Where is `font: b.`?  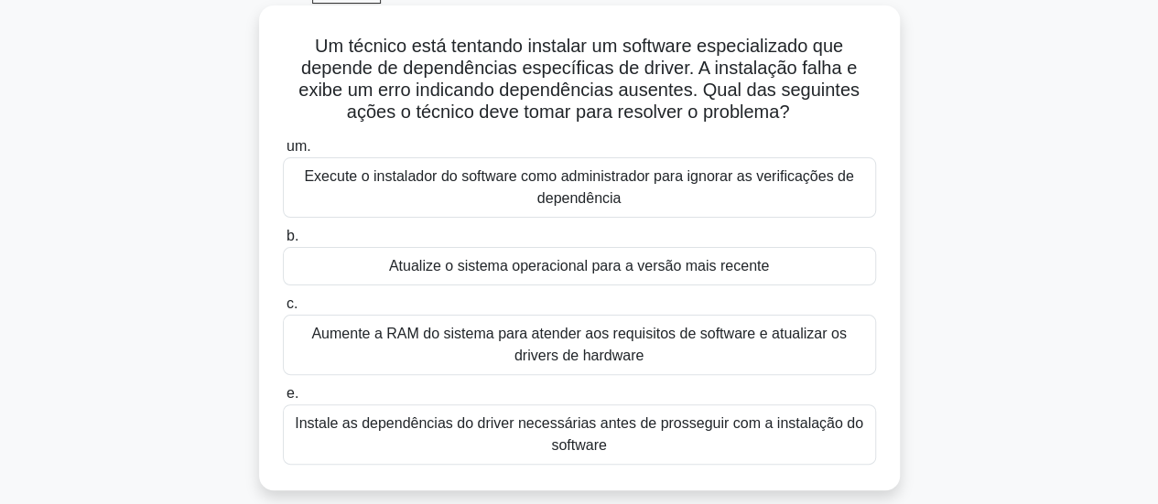
font: b. is located at coordinates (292, 235).